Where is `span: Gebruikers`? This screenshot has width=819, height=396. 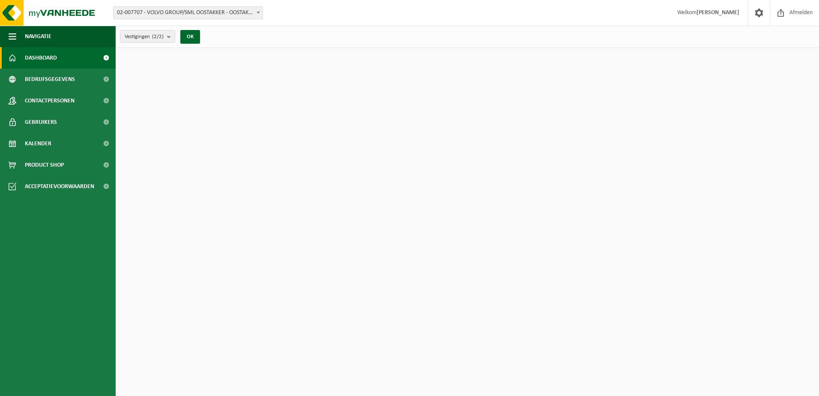 span: Gebruikers is located at coordinates (41, 122).